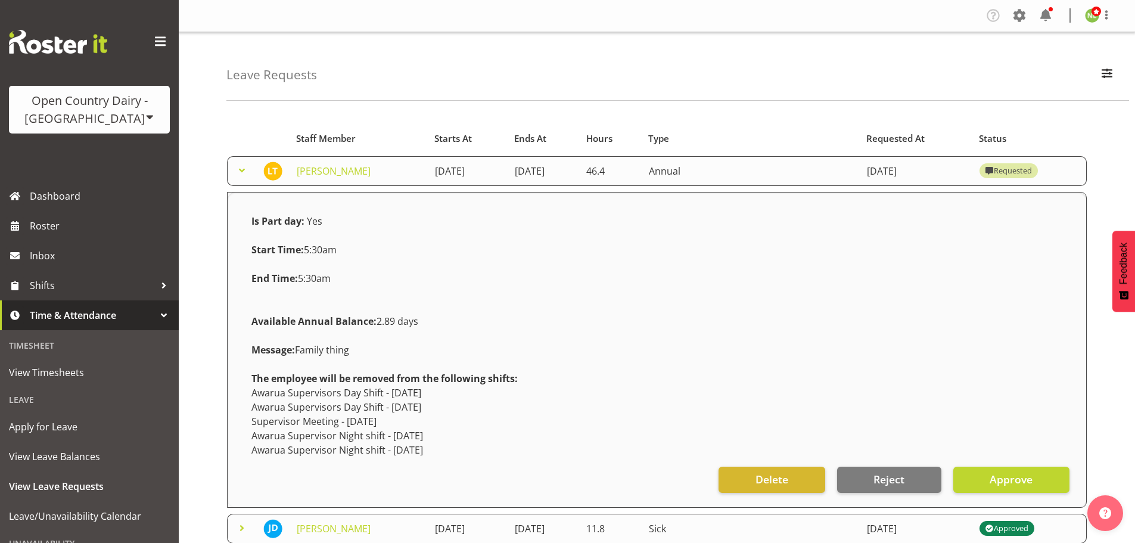  What do you see at coordinates (384, 378) in the screenshot?
I see `strong: The employee will be removed from the following shifts:` at bounding box center [384, 378].